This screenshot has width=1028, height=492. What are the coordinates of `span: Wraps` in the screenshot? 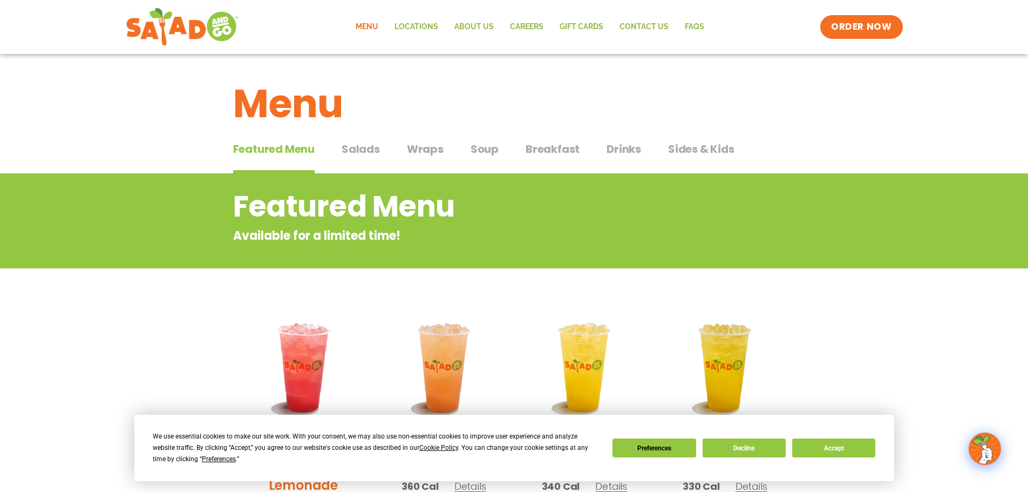 It's located at (425, 149).